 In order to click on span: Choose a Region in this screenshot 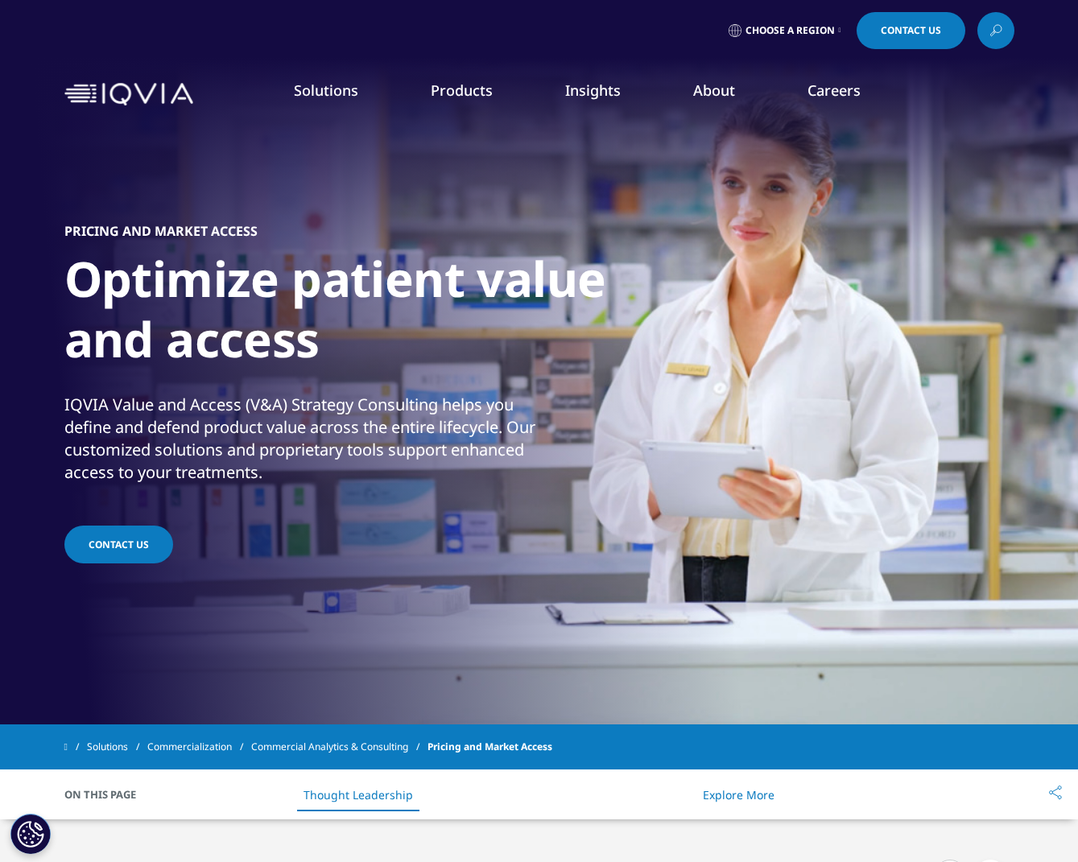, I will do `click(789, 31)`.